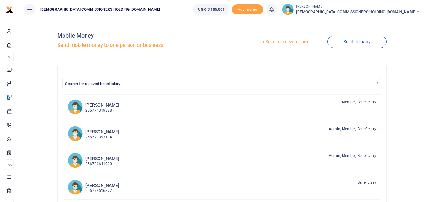  I want to click on img: profile-user, so click(288, 9).